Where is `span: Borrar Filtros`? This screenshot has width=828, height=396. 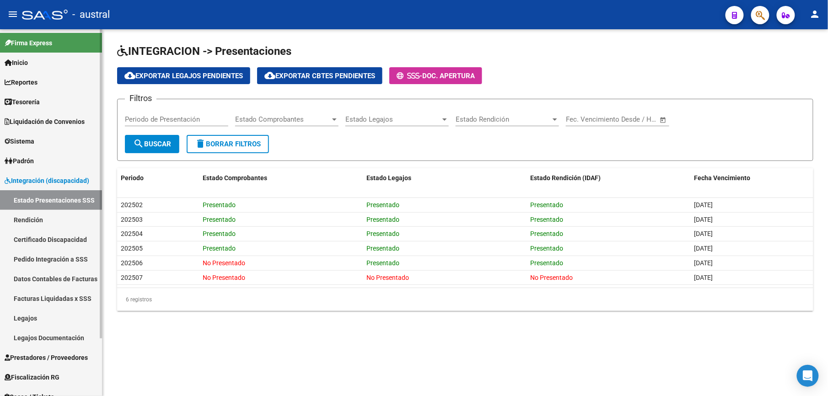
span: Borrar Filtros is located at coordinates (228, 144).